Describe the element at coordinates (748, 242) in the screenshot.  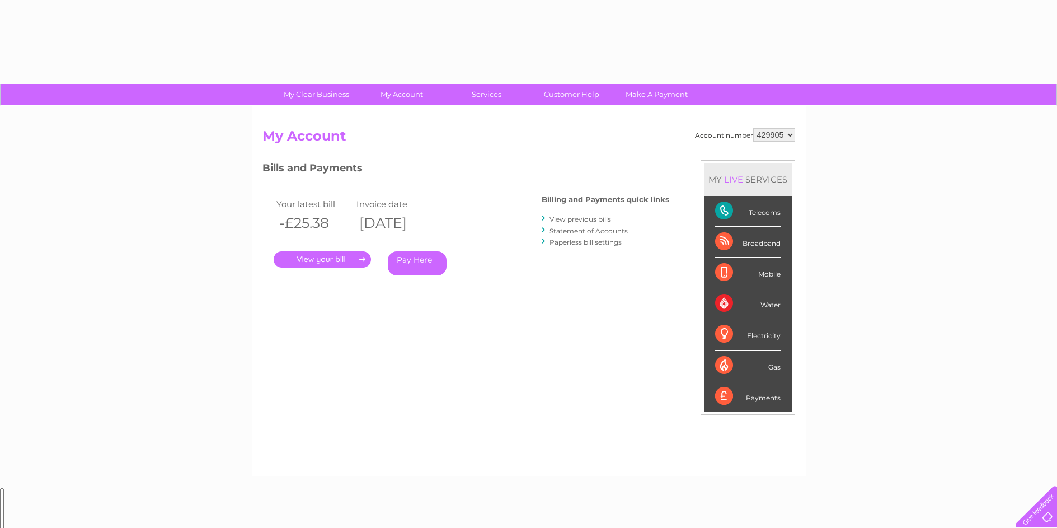
I see `div: Broadband` at that location.